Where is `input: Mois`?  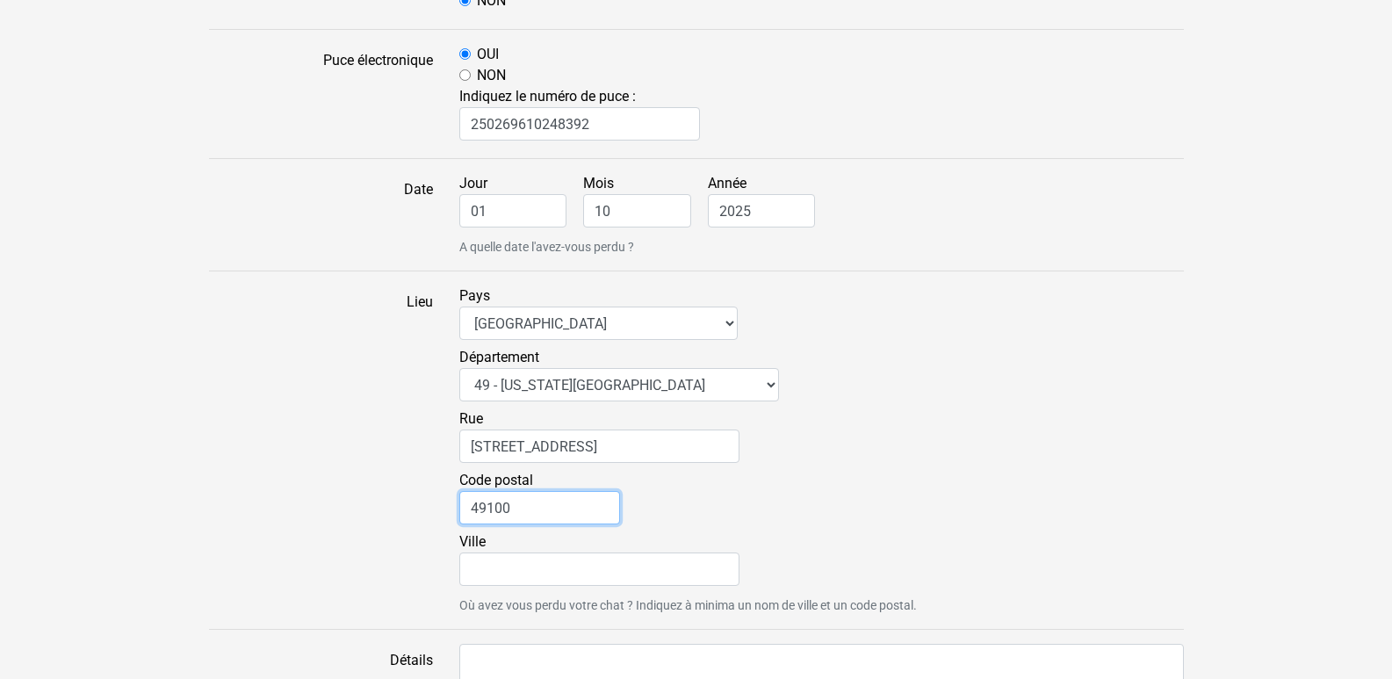
input: Mois is located at coordinates (637, 211).